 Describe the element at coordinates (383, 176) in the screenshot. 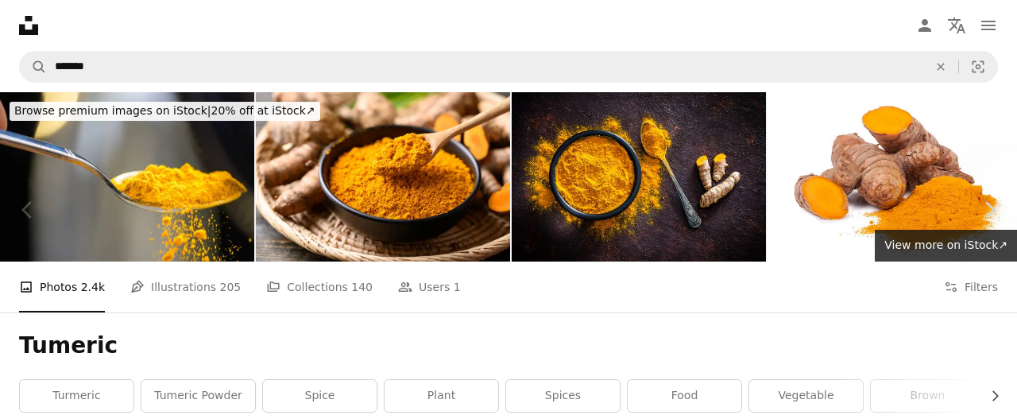

I see `img: Turmeric powder and fresh turmeric (Curcuma, curcumin)` at that location.